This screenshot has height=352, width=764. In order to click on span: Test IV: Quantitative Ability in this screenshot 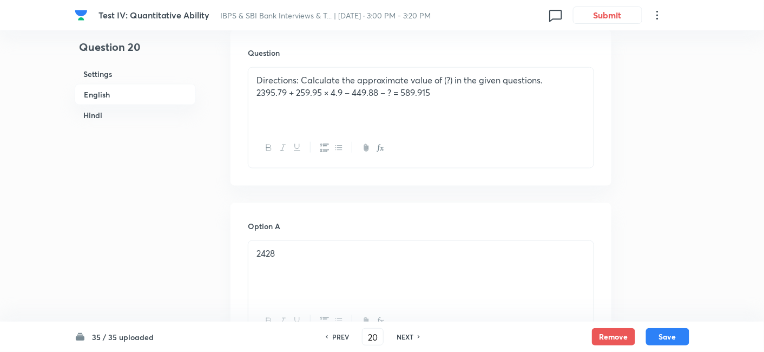, I will do `click(154, 15)`.